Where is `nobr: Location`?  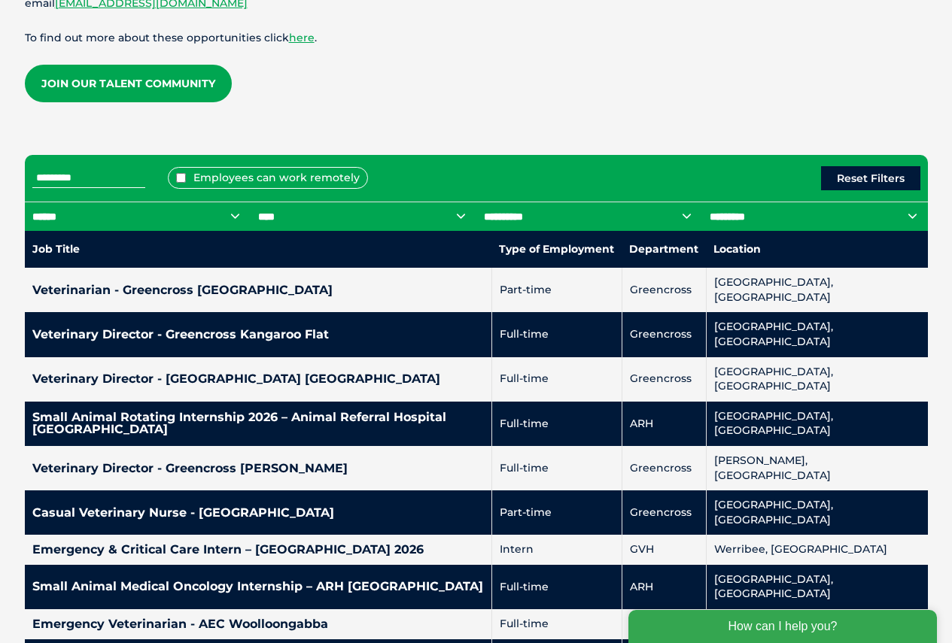
nobr: Location is located at coordinates (737, 249).